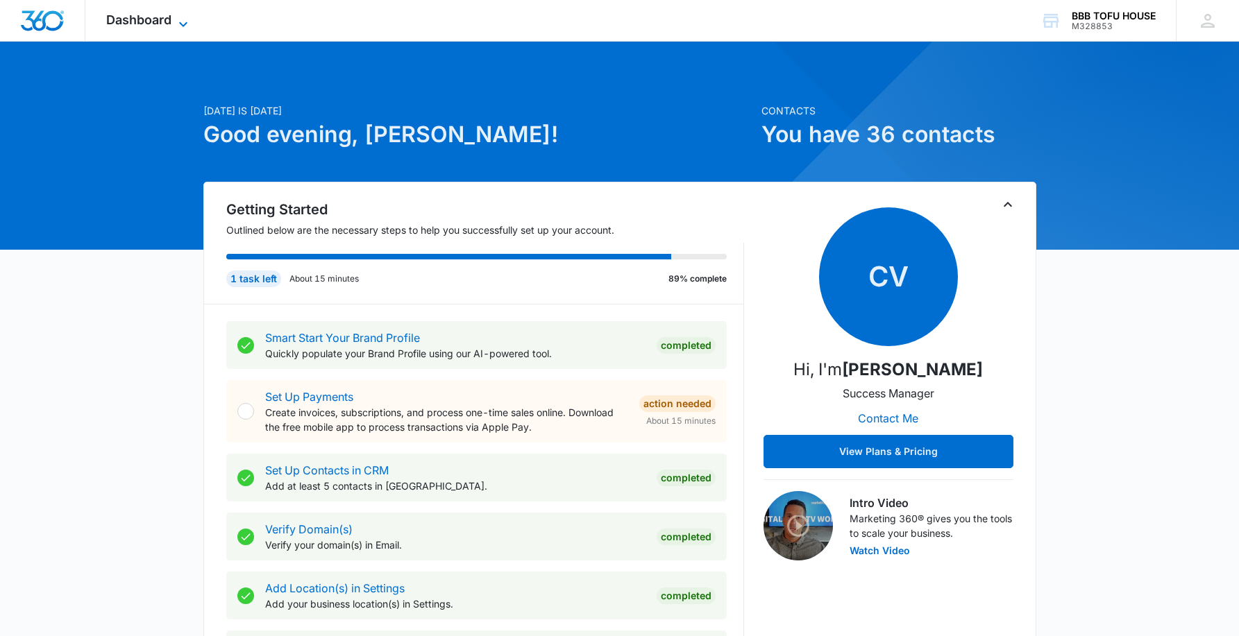  What do you see at coordinates (899, 135) in the screenshot?
I see `h1: You have 36 contacts` at bounding box center [899, 135].